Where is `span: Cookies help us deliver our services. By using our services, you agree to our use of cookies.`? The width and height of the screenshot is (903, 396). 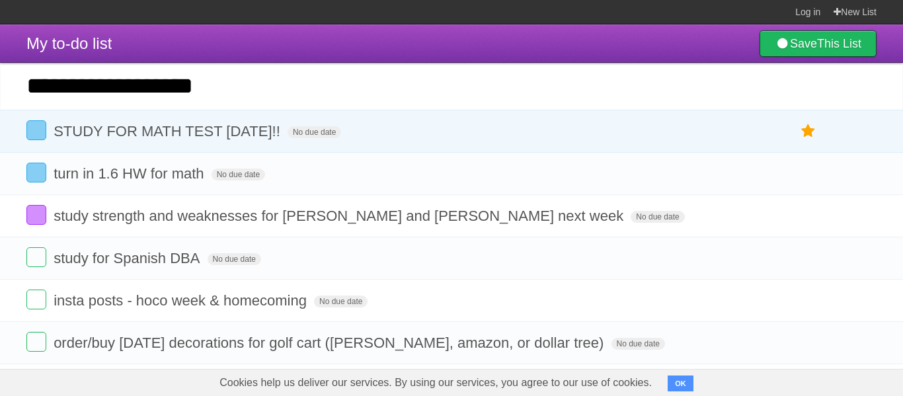
span: Cookies help us deliver our services. By using our services, you agree to our use of cookies. is located at coordinates (435, 383).